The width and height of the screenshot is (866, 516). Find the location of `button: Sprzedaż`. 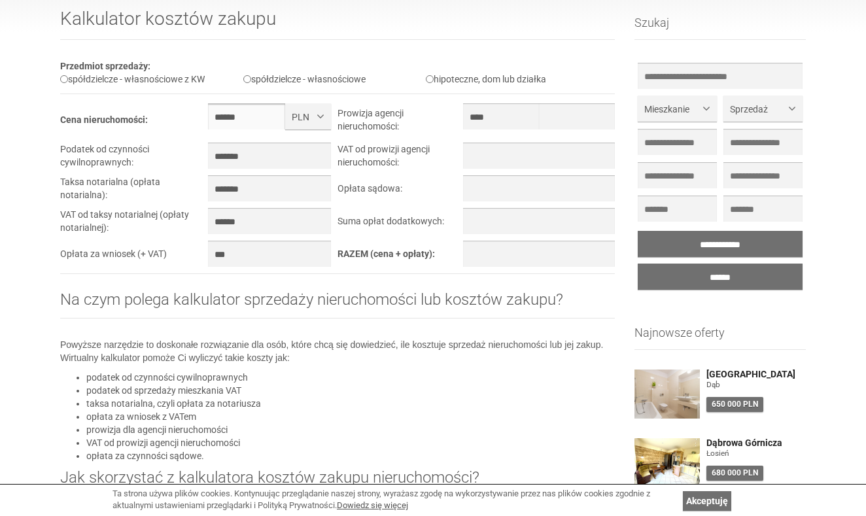

button: Sprzedaż is located at coordinates (762, 109).